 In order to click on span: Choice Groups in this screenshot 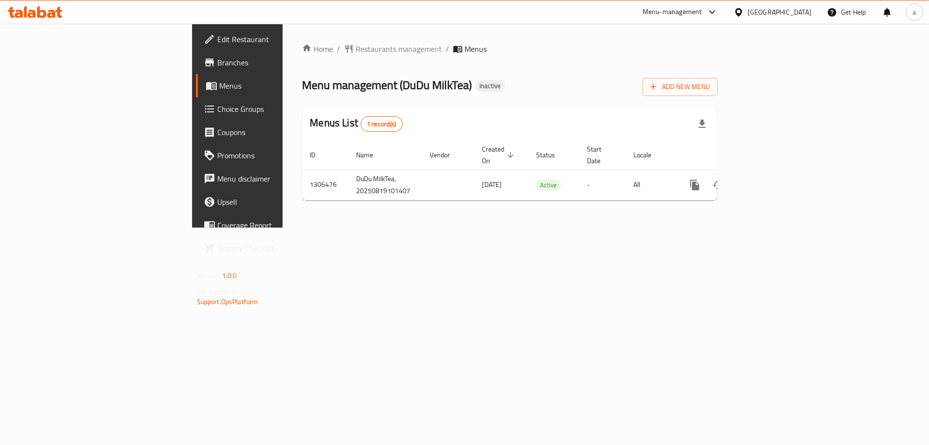, I will do `click(278, 109)`.